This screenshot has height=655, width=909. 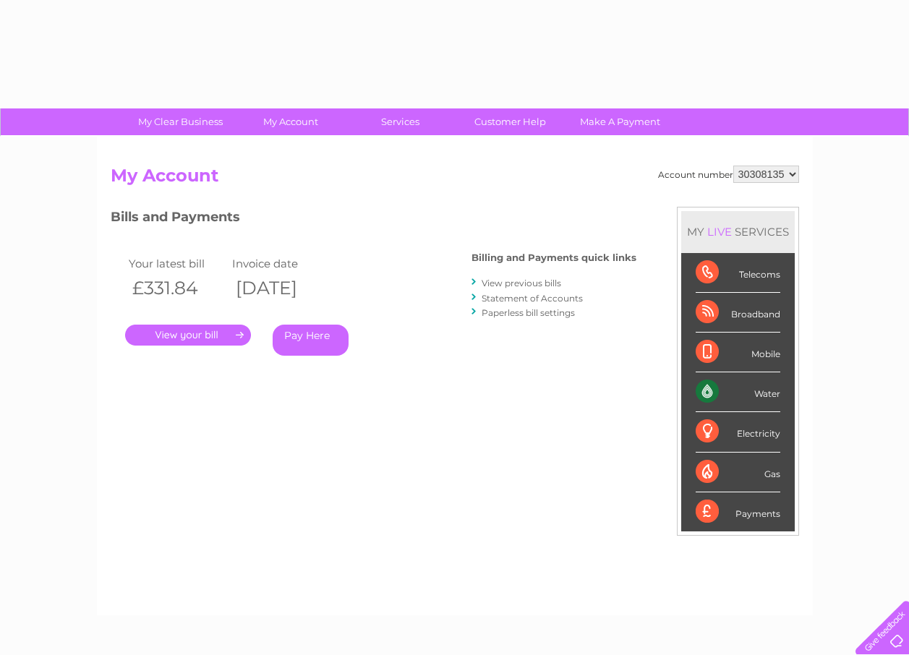 What do you see at coordinates (737, 392) in the screenshot?
I see `div: Water` at bounding box center [737, 392].